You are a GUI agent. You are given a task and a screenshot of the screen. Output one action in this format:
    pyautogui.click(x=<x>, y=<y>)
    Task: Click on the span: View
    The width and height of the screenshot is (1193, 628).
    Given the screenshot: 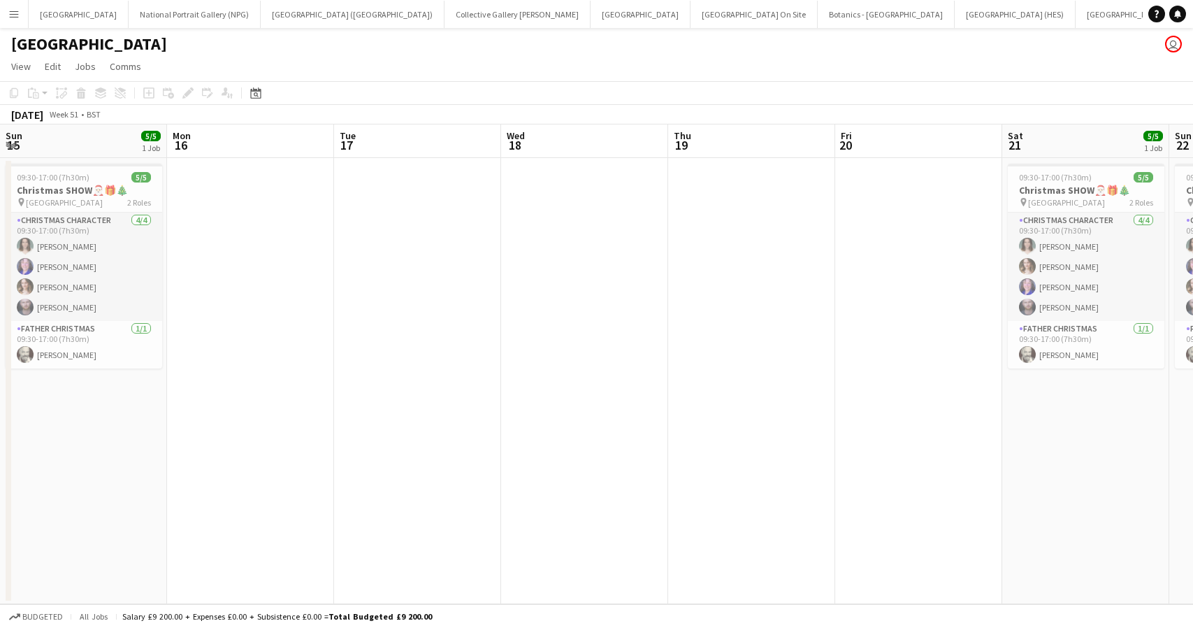 What is the action you would take?
    pyautogui.click(x=21, y=66)
    